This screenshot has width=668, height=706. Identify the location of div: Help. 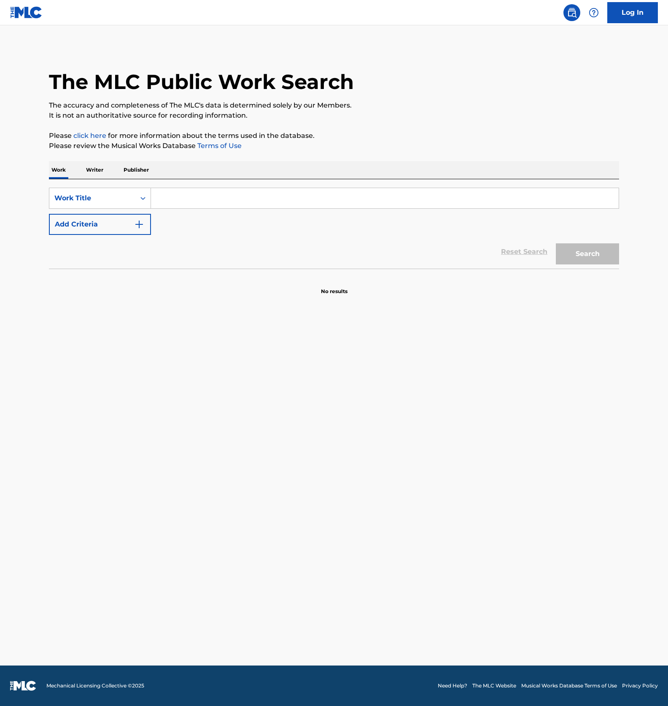
(594, 13).